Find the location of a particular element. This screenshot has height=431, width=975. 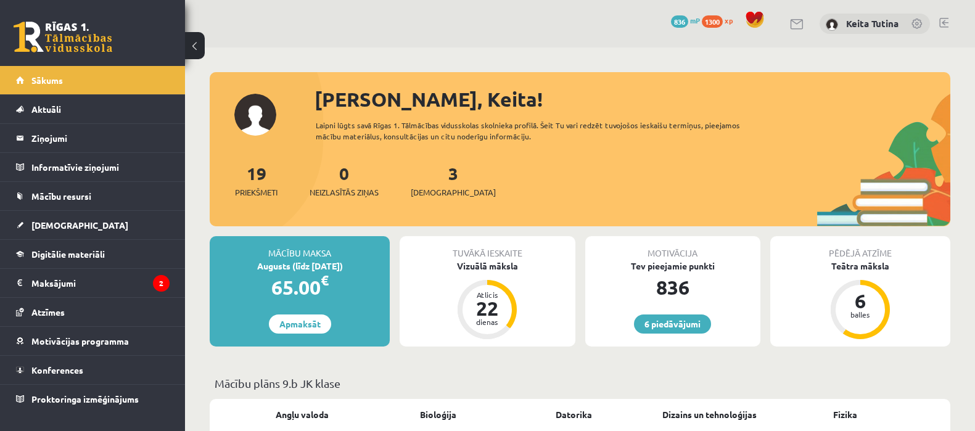

div: Laipni lūgts savā Rīgas 1. Tālmācības vidusskolas skolnieka profilā. Šeit Tu vari redzēt tuvojošo... is located at coordinates (538, 131).